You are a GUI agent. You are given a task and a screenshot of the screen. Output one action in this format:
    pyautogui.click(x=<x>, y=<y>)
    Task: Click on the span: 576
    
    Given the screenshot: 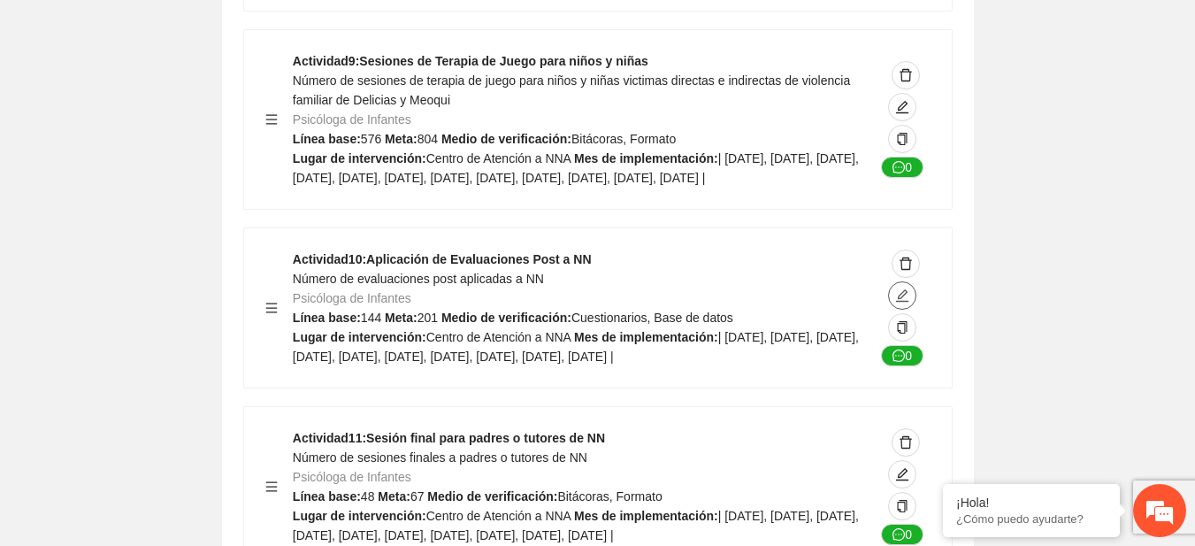 What is the action you would take?
    pyautogui.click(x=371, y=139)
    